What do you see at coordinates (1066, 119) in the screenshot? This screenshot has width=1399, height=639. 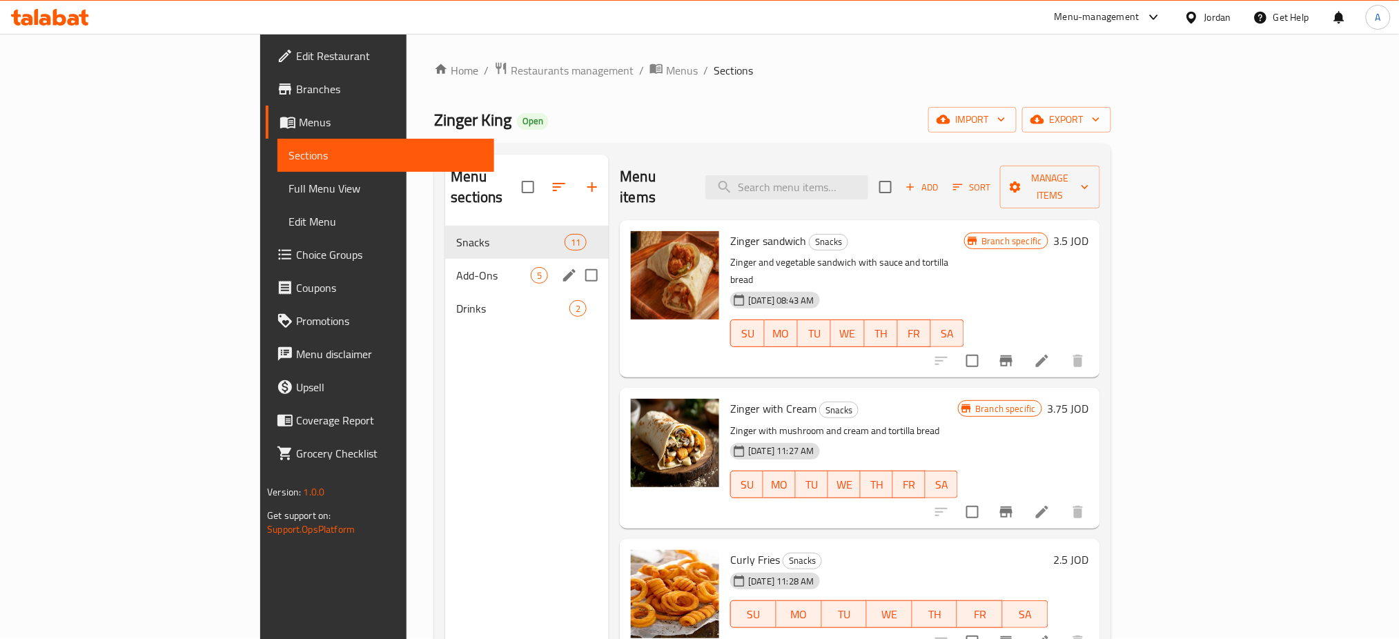 I see `button: export` at bounding box center [1066, 119].